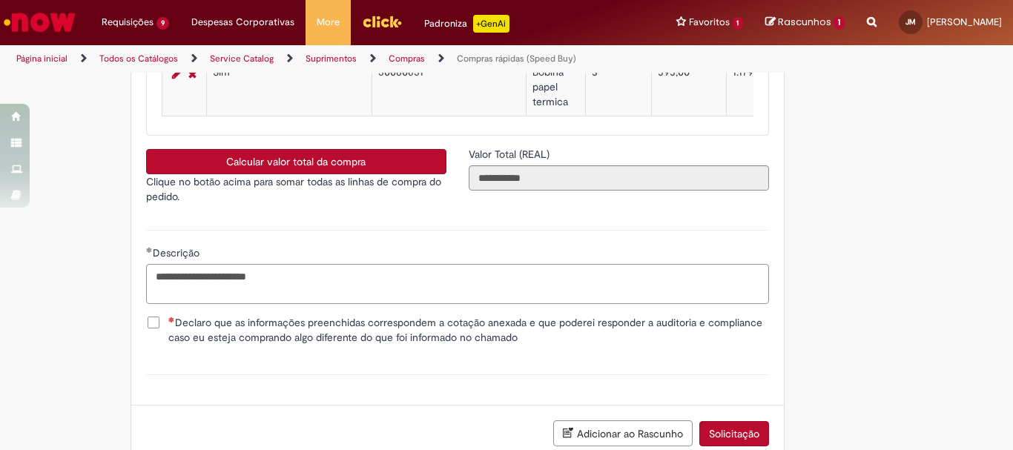 This screenshot has height=450, width=1013. I want to click on button: Calcular valor total da compra, so click(296, 162).